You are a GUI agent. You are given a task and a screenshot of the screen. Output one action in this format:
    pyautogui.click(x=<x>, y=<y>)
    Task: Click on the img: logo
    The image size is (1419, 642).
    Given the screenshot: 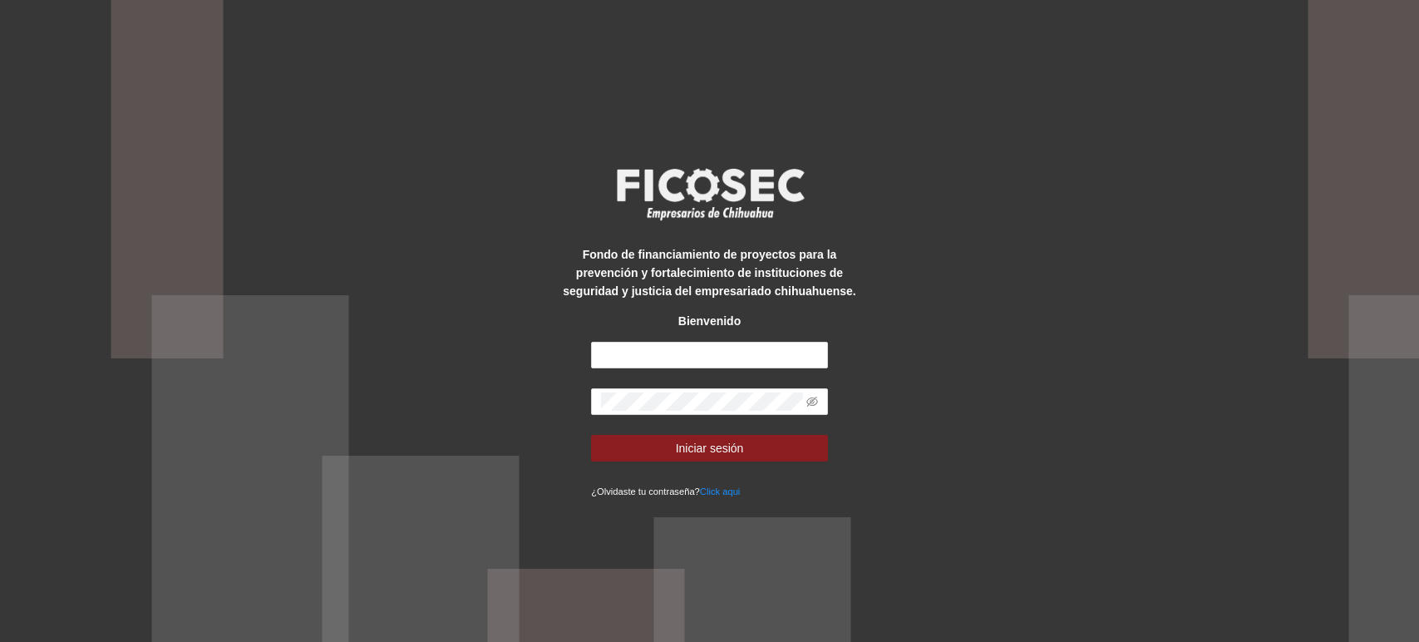 What is the action you would take?
    pyautogui.click(x=710, y=194)
    